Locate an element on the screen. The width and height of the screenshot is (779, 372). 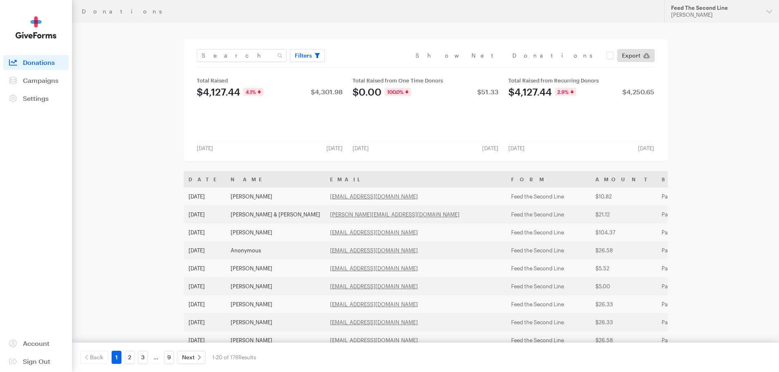
a: Campaigns is located at coordinates (36, 81).